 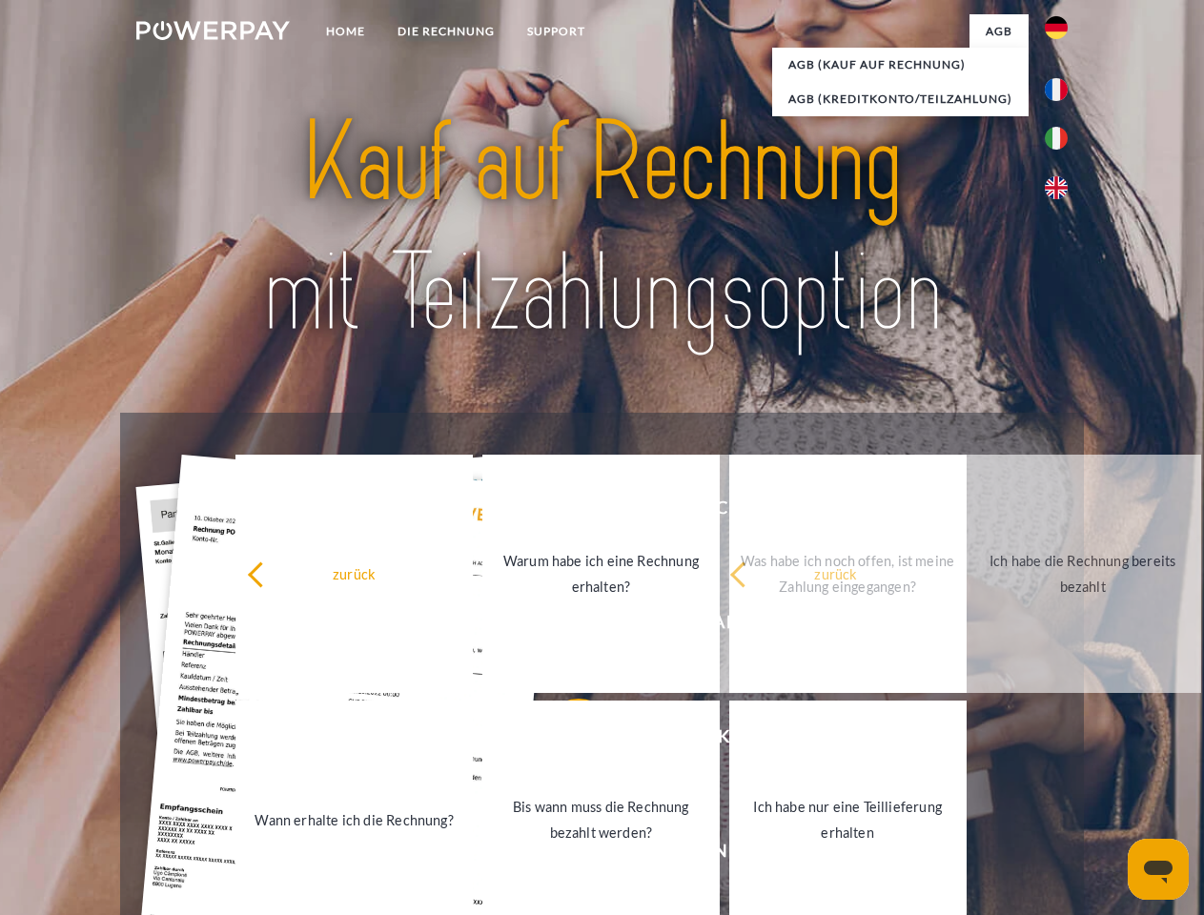 I want to click on img: it, so click(x=1056, y=138).